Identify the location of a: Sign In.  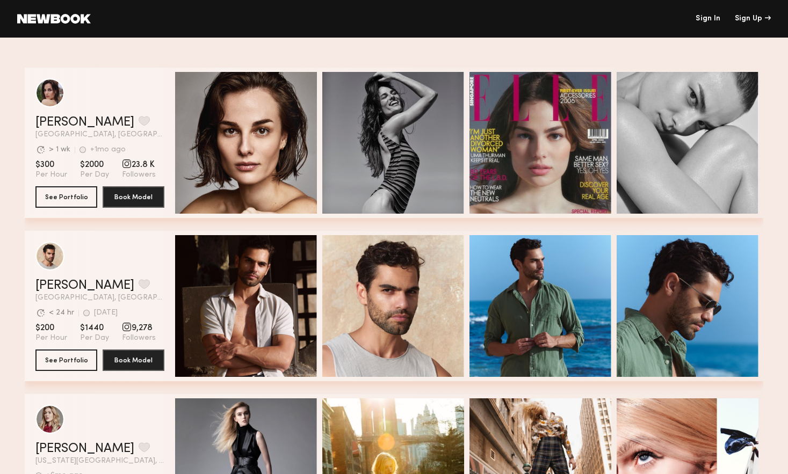
(708, 19).